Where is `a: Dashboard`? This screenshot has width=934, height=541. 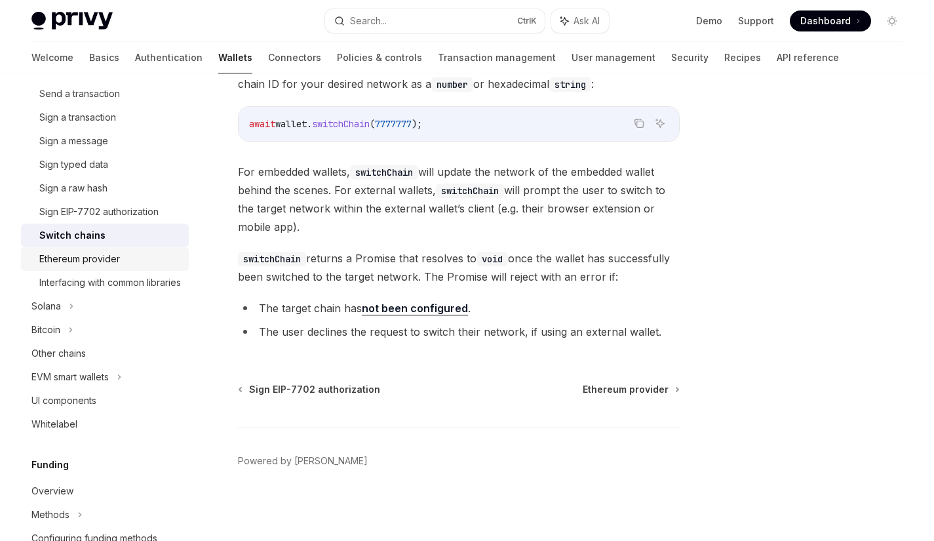
a: Dashboard is located at coordinates (831, 21).